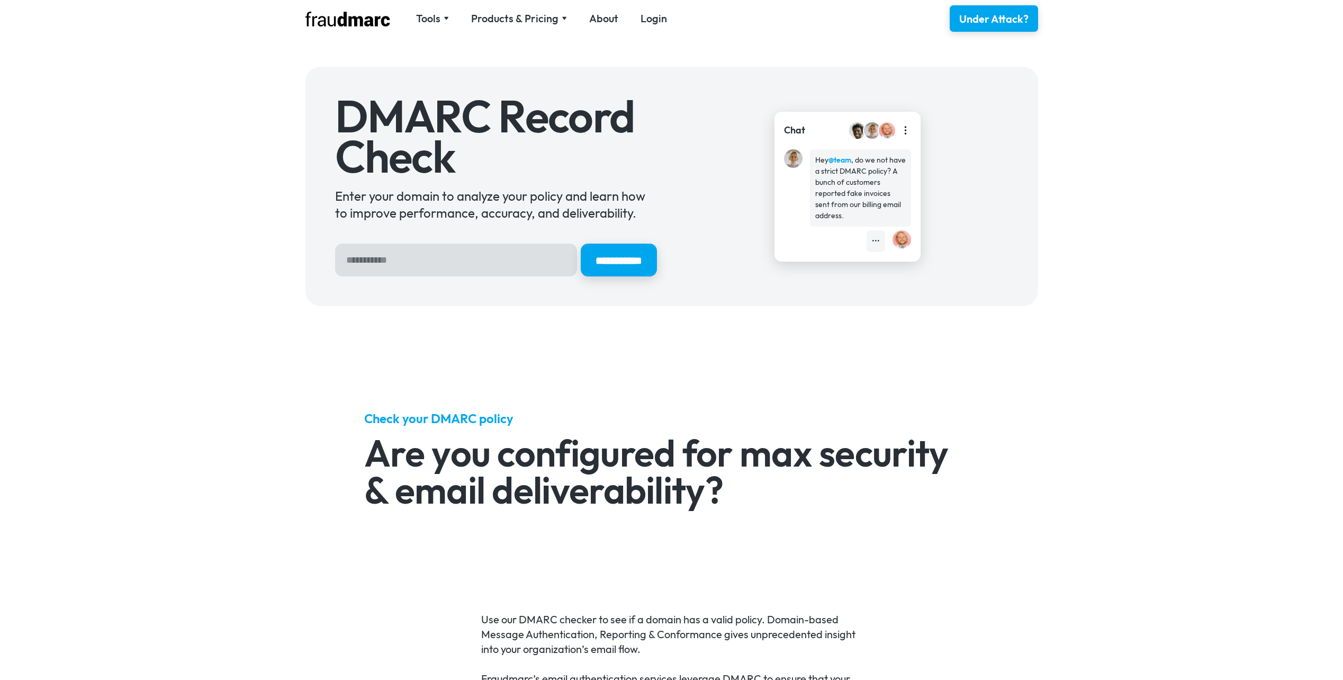  Describe the element at coordinates (840, 160) in the screenshot. I see `strong: @team` at that location.